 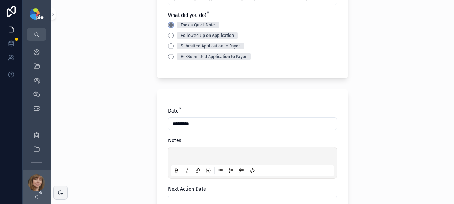 I want to click on span: Date, so click(x=174, y=111).